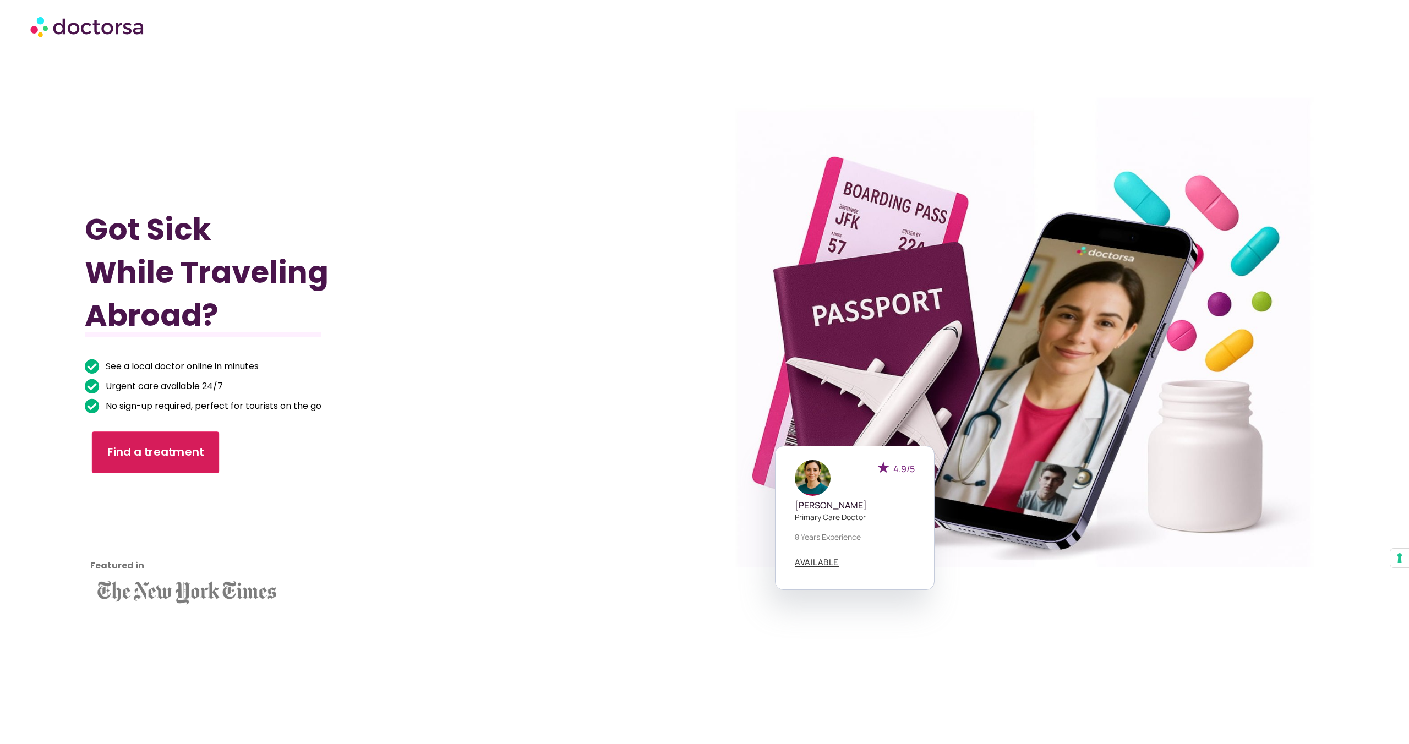  Describe the element at coordinates (212, 406) in the screenshot. I see `span: No sign-up required, perfect for tourists on the go` at that location.